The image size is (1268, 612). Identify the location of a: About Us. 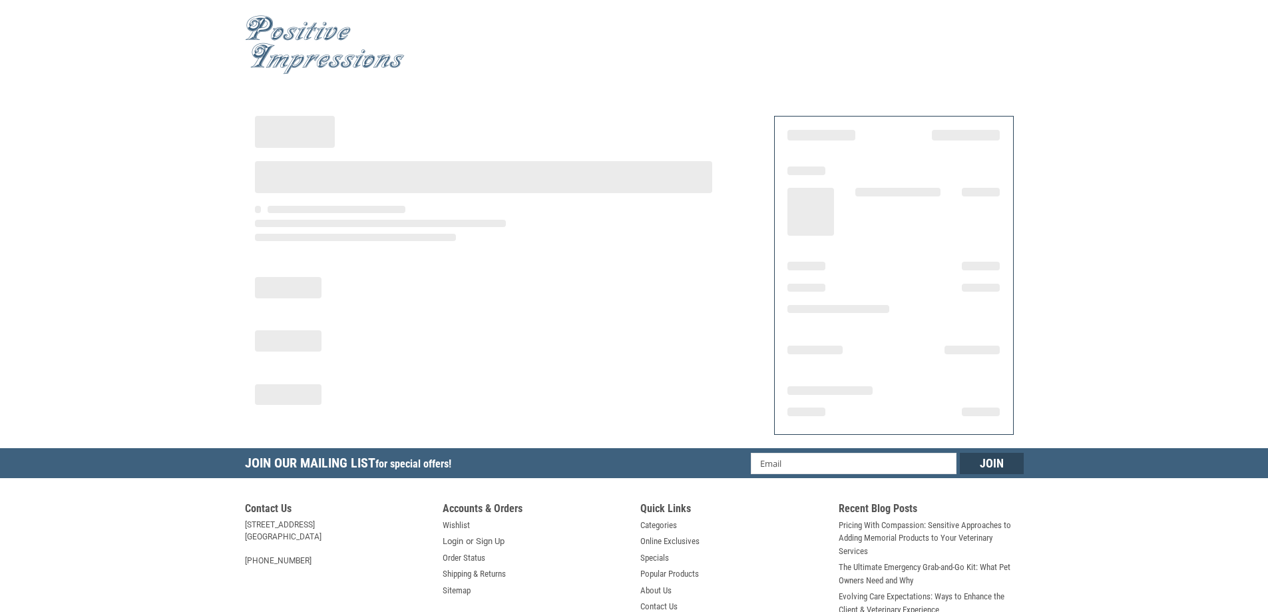
(655, 590).